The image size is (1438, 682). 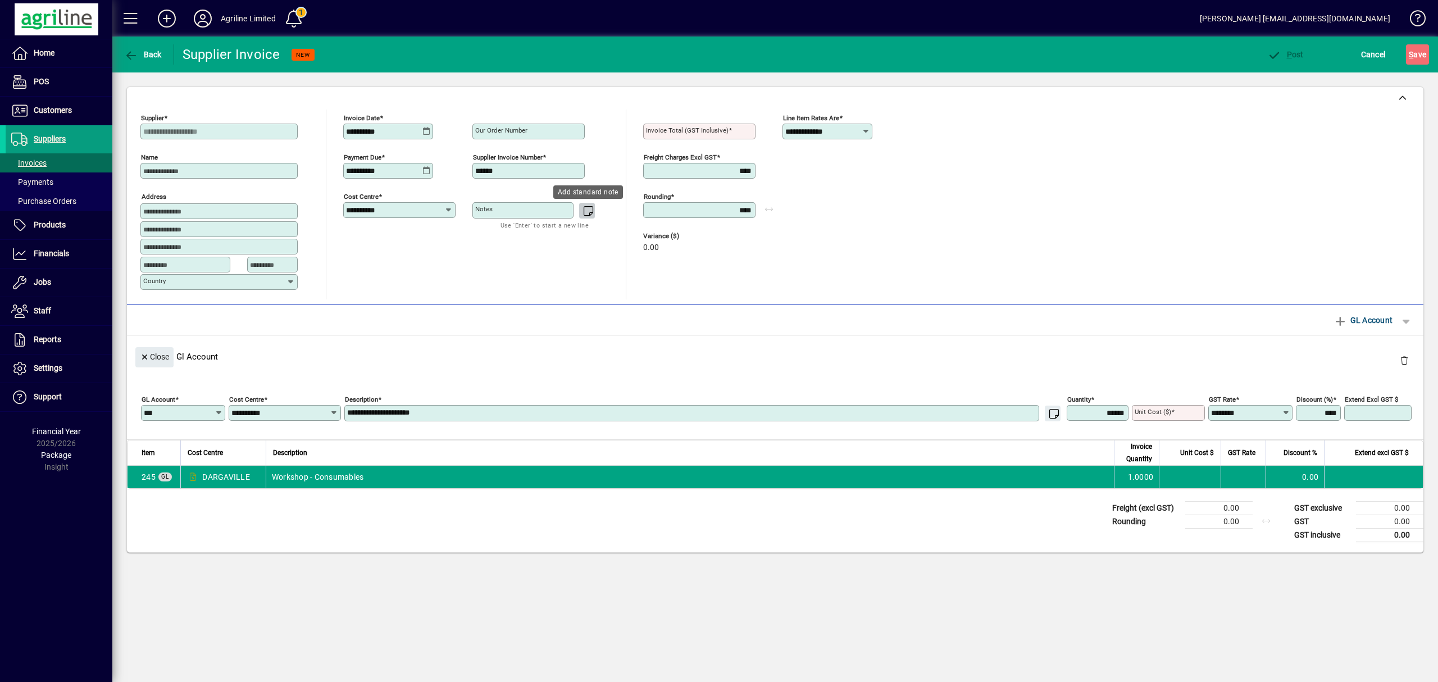 What do you see at coordinates (143, 54) in the screenshot?
I see `span: Back` at bounding box center [143, 54].